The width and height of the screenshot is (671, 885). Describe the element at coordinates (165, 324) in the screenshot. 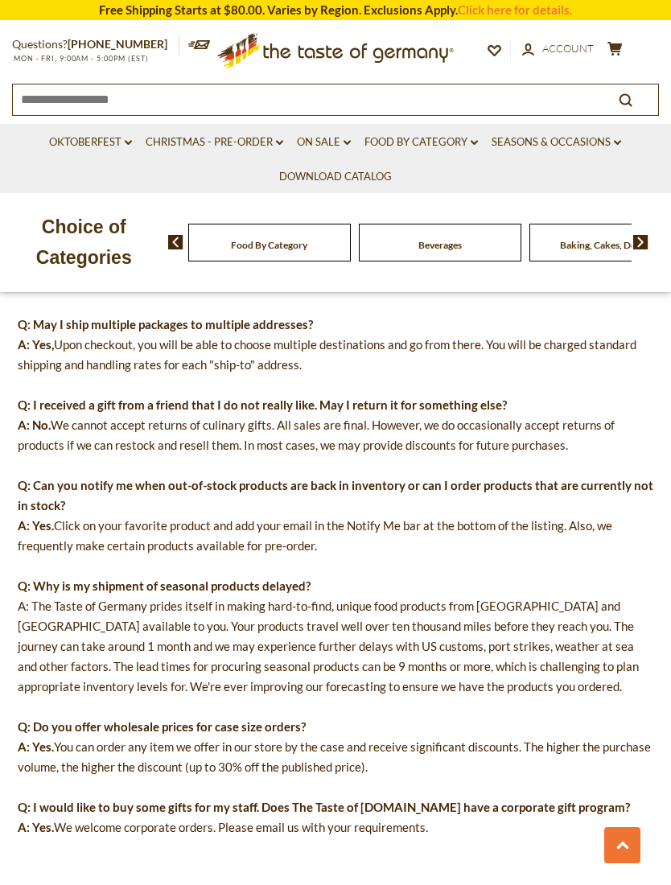

I see `strong: Q: May I ship multiple packages to multiple addresses?` at that location.